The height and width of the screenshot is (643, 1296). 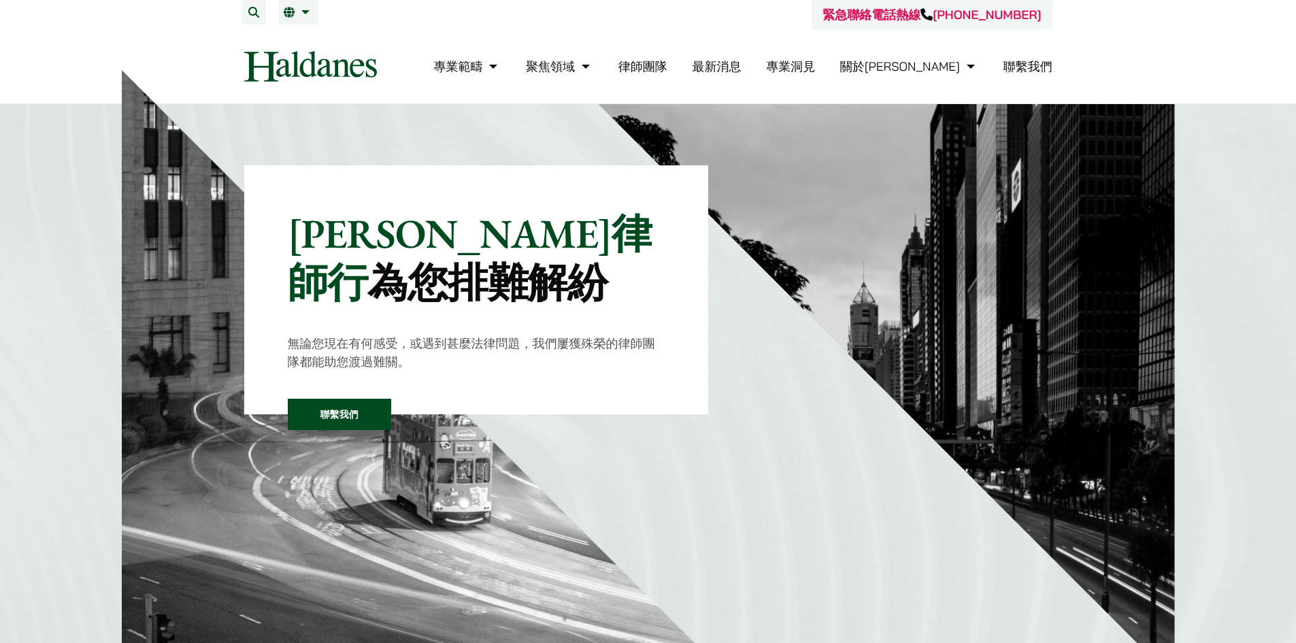 What do you see at coordinates (643, 66) in the screenshot?
I see `a: 律師團隊` at bounding box center [643, 66].